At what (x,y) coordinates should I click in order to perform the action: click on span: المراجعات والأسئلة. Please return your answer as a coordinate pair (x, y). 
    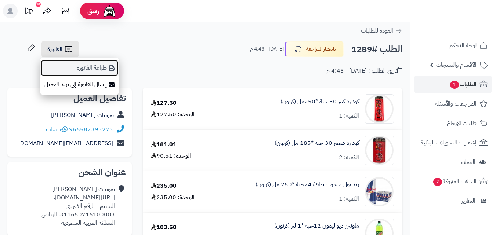
    Looking at the image, I should click on (456, 104).